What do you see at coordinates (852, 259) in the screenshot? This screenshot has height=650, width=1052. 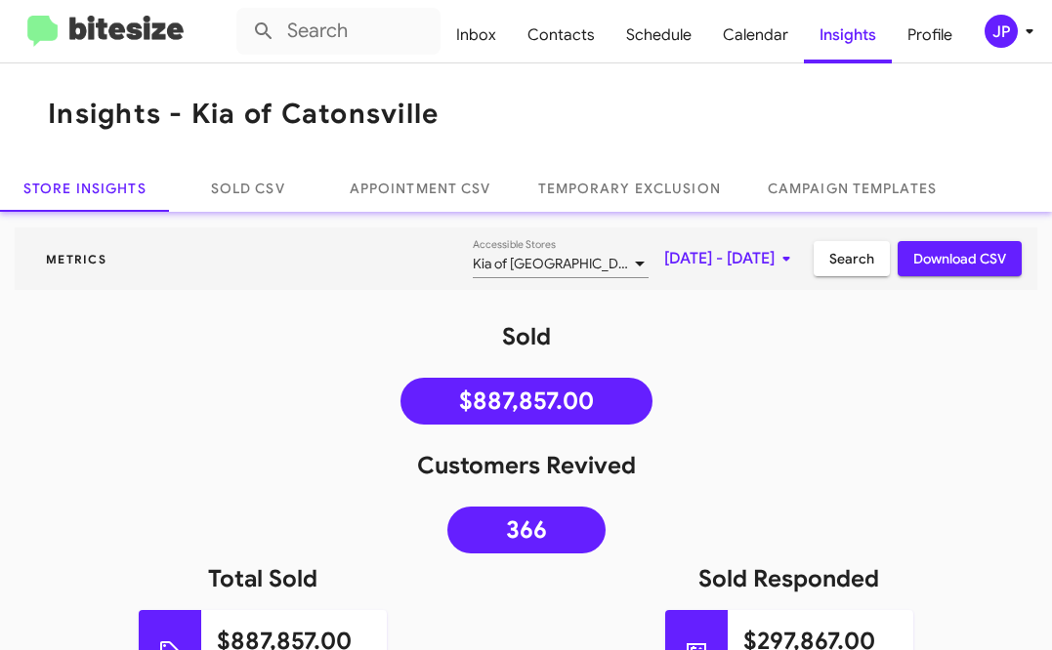 I see `span: Search` at bounding box center [852, 259].